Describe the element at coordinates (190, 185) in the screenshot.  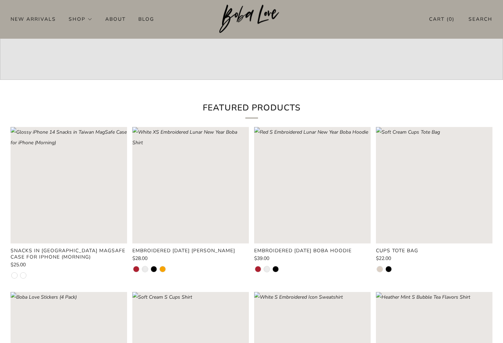
I see `a: White XS Embroidered Lunar New Year Boba Shirt Red XS Embroidered Lunar New Year Boba Shirt Loadi...` at that location.